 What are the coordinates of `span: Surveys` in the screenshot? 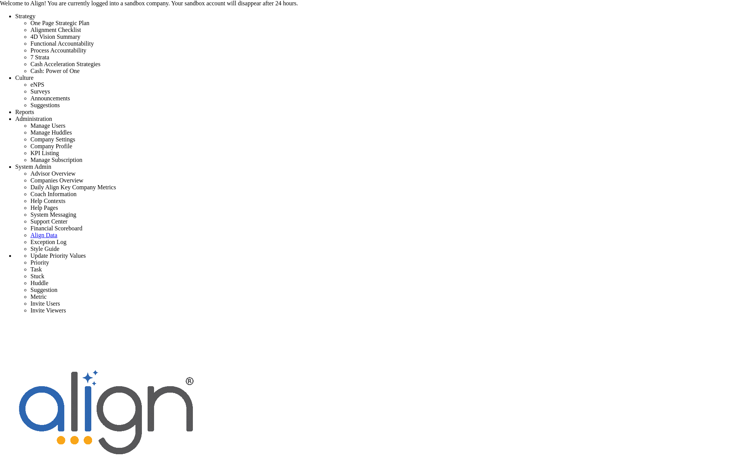 It's located at (40, 91).